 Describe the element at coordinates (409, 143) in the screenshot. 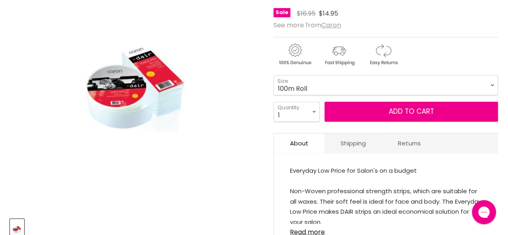

I see `a: Returns` at that location.